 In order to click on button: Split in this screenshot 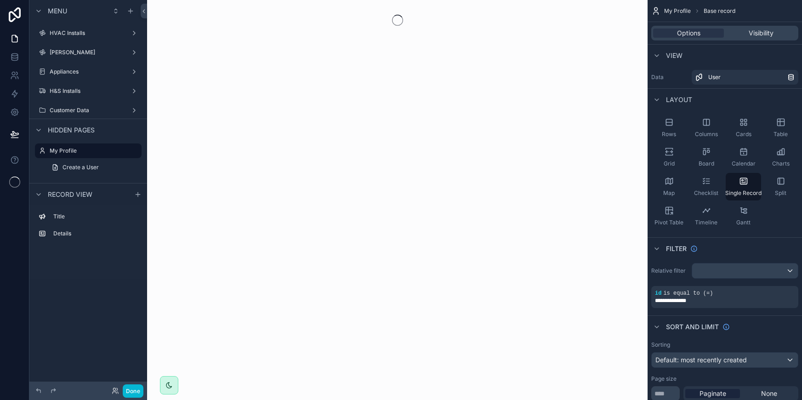, I will do `click(780, 187)`.